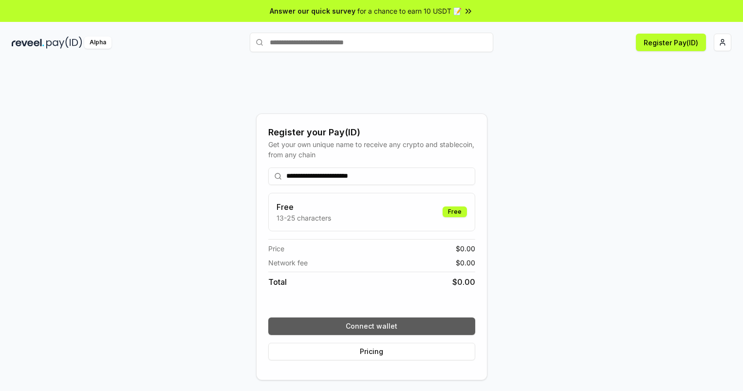 The height and width of the screenshot is (391, 743). What do you see at coordinates (28, 42) in the screenshot?
I see `img: reveel_dark` at bounding box center [28, 42].